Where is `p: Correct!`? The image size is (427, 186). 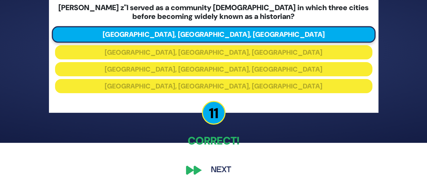
p: Correct! is located at coordinates (214, 141).